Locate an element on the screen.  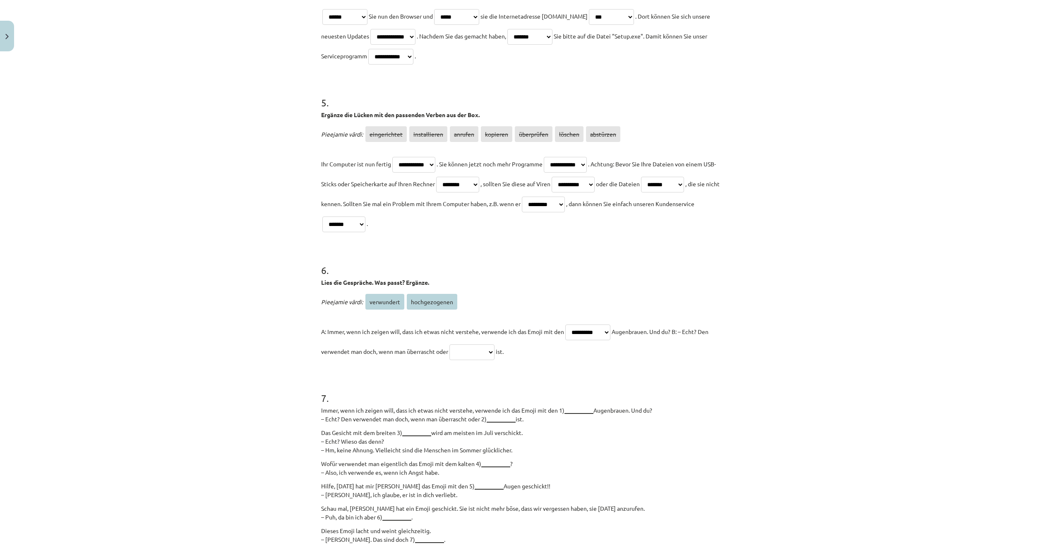
span: , sollten Sie diese auf Viren is located at coordinates (515, 184).